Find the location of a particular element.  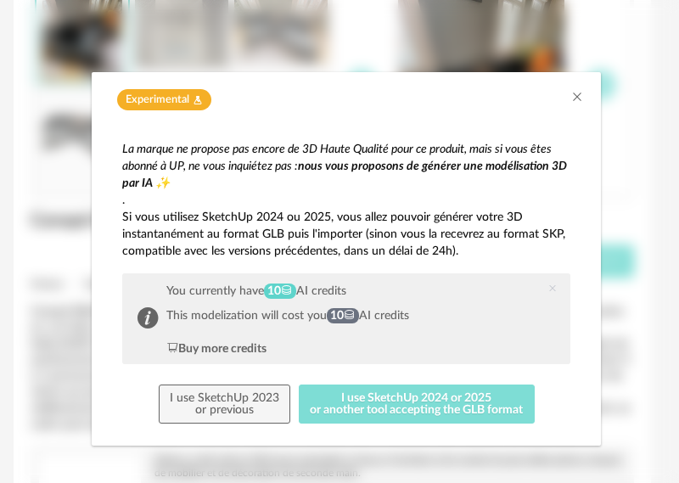

button: I use SketchUp 2024 or 2025or another tool accepting the GLB format is located at coordinates (417, 404).